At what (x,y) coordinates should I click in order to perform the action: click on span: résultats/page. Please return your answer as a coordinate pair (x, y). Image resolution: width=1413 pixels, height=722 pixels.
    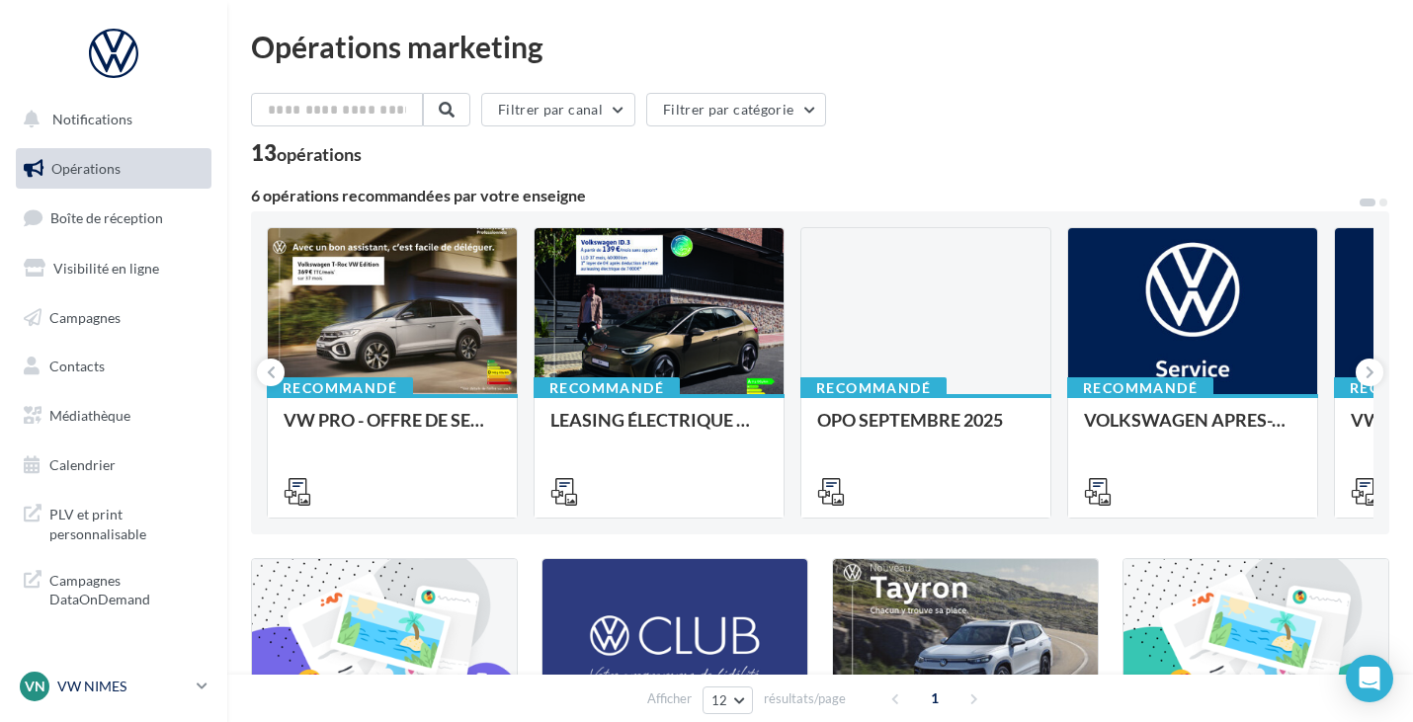
    Looking at the image, I should click on (804, 699).